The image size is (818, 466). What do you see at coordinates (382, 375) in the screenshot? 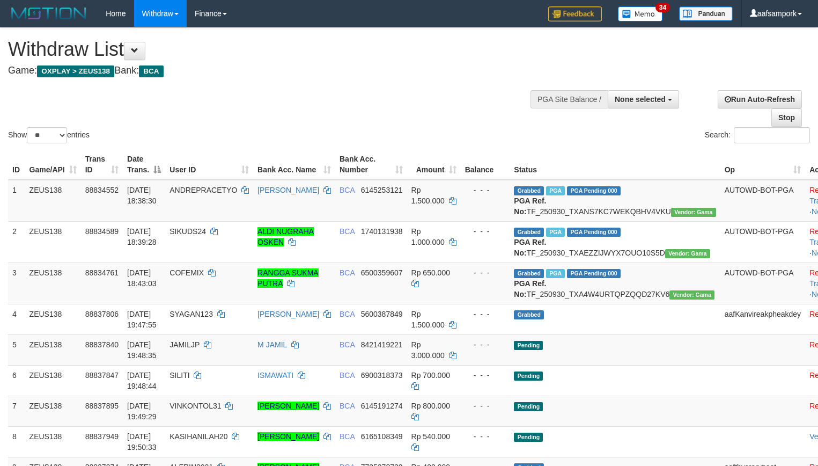
I see `span: Copy 6900318373 to clipboard` at bounding box center [382, 375].